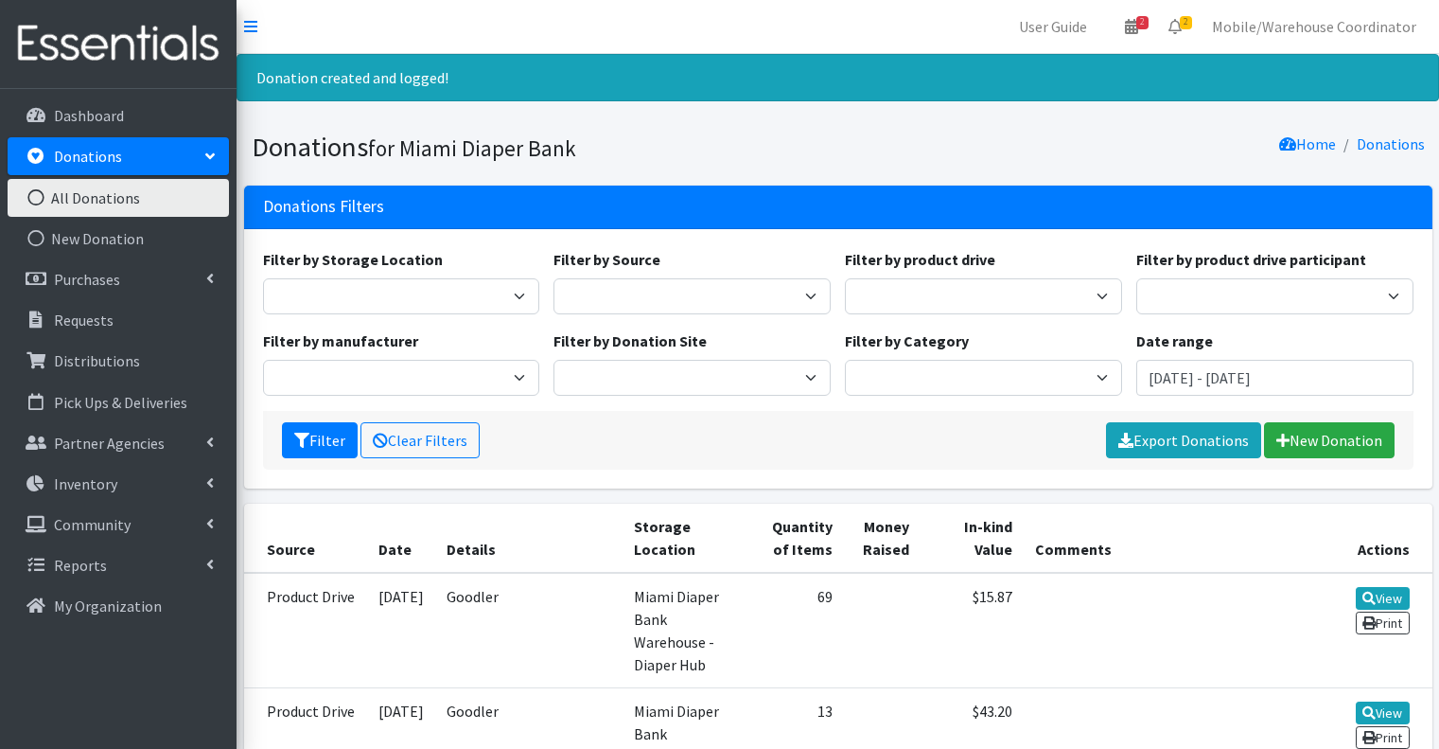 The height and width of the screenshot is (749, 1439). What do you see at coordinates (529, 538) in the screenshot?
I see `th: Details` at bounding box center [529, 538].